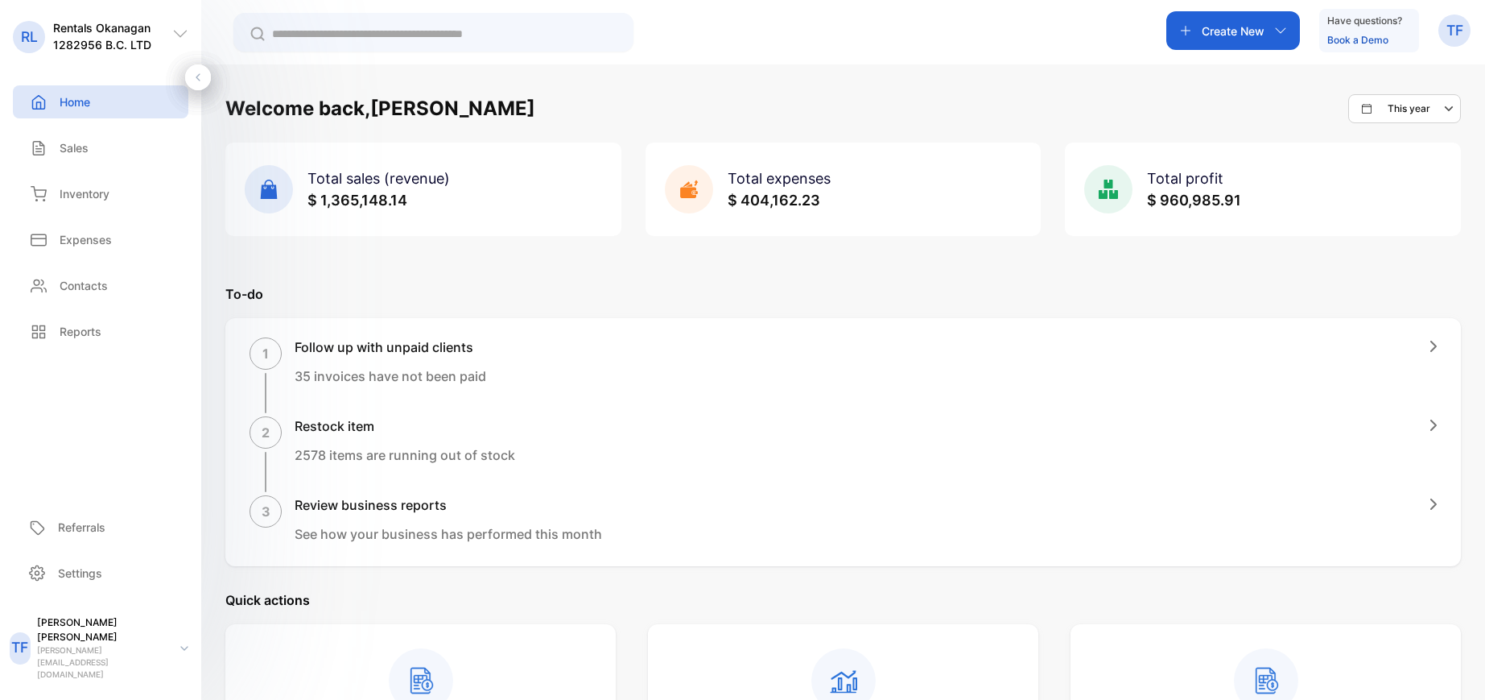 Image resolution: width=1485 pixels, height=700 pixels. What do you see at coordinates (266, 511) in the screenshot?
I see `p: 3` at bounding box center [266, 511].